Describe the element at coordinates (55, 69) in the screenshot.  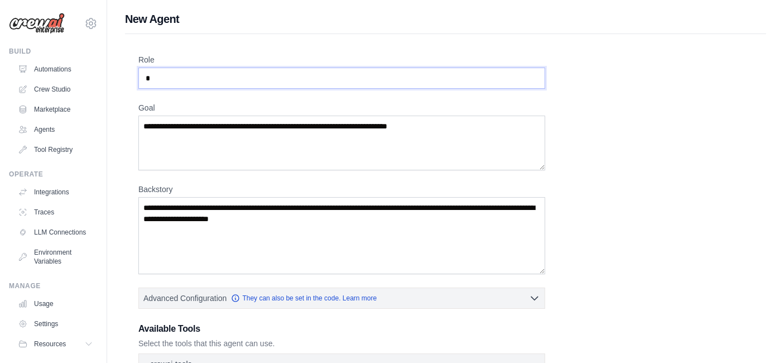
I see `a: Automations` at that location.